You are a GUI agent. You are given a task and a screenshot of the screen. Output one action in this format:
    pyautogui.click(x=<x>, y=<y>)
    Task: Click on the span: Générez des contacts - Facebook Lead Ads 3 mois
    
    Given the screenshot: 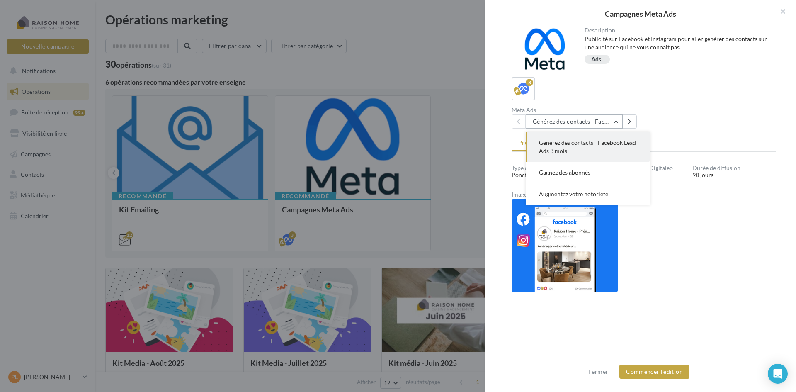 What is the action you would take?
    pyautogui.click(x=588, y=146)
    